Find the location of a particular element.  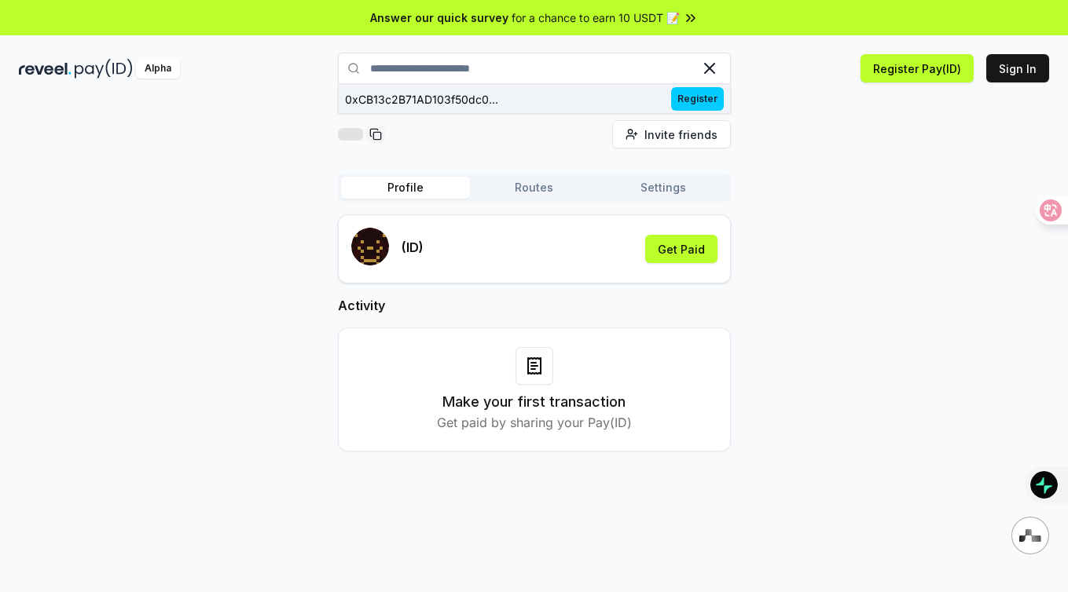

img: svg+xml,%3Csvg%20xmlns%3D%22http%3A%2F%2Fwww.w3.org%2F2000%2Fsvg%22%20width%3D%2228%22%20height%3... is located at coordinates (1030, 536).